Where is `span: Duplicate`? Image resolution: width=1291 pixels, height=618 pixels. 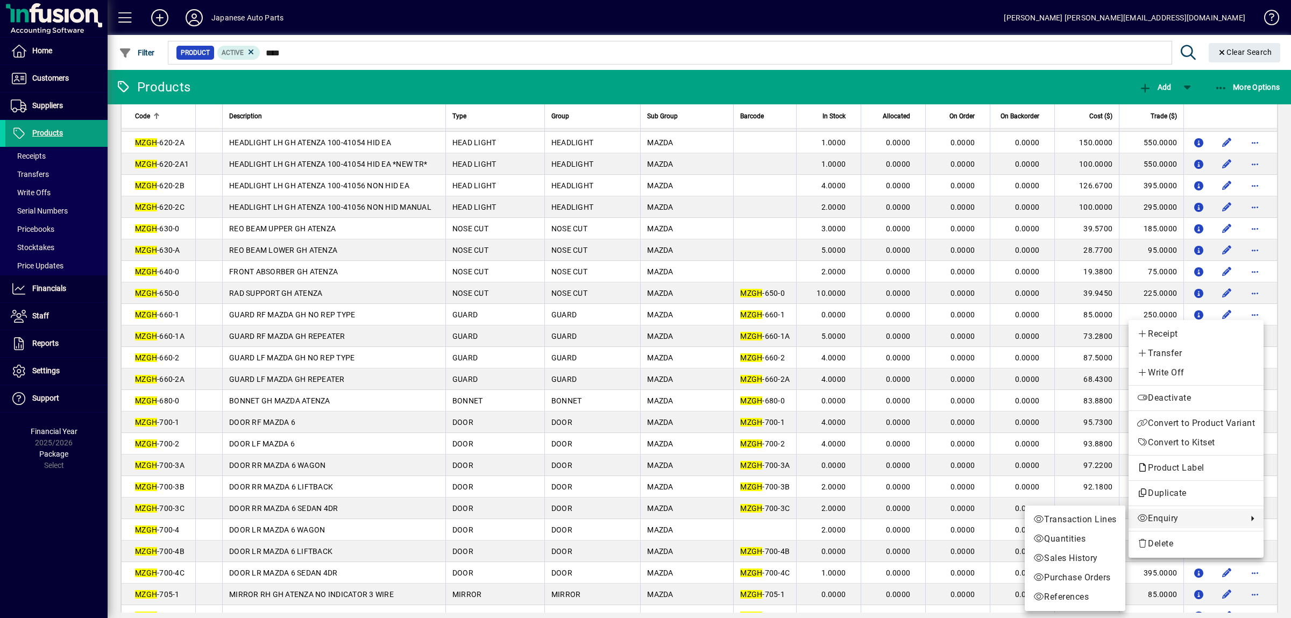 span: Duplicate is located at coordinates (1195, 493).